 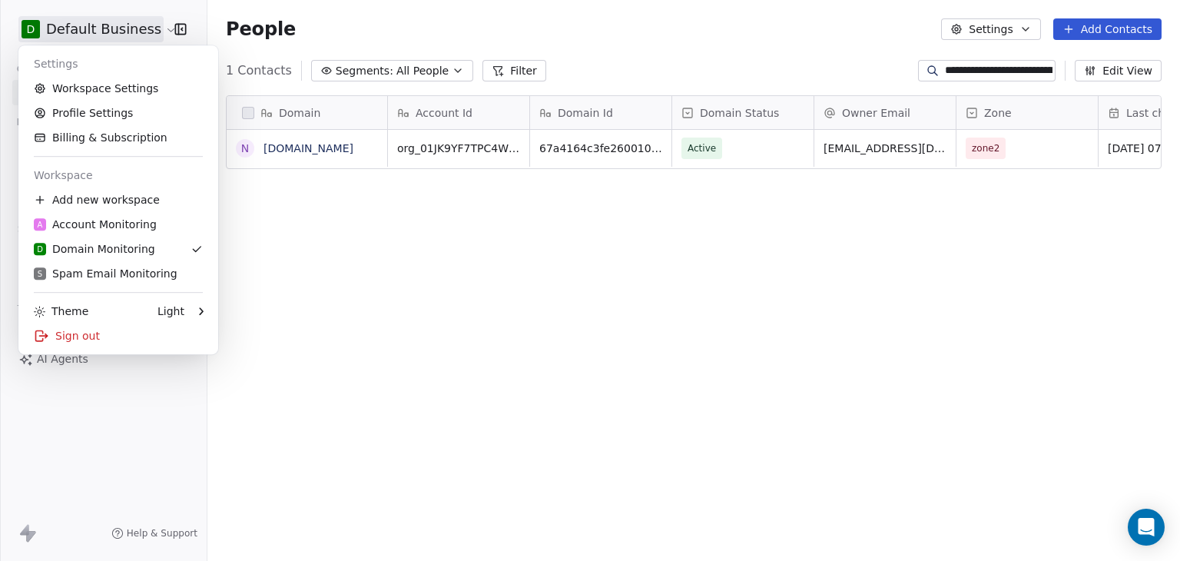 What do you see at coordinates (171, 311) in the screenshot?
I see `div: Light` at bounding box center [171, 311].